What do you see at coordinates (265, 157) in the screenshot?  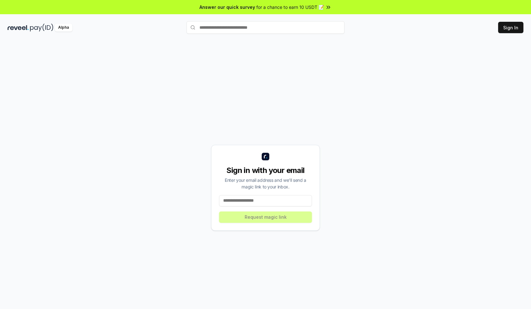 I see `img: logo_small` at bounding box center [265, 157].